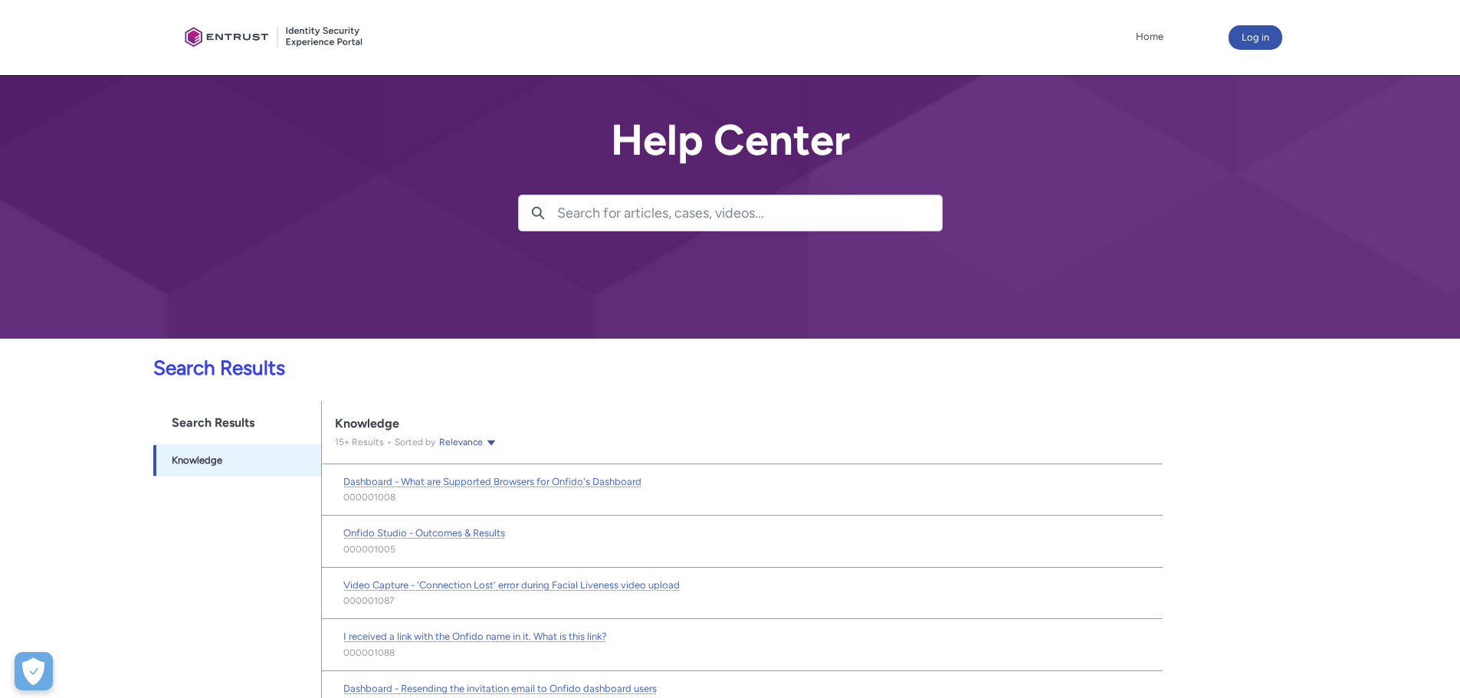  What do you see at coordinates (586, 368) in the screenshot?
I see `p: Search Results` at bounding box center [586, 368].